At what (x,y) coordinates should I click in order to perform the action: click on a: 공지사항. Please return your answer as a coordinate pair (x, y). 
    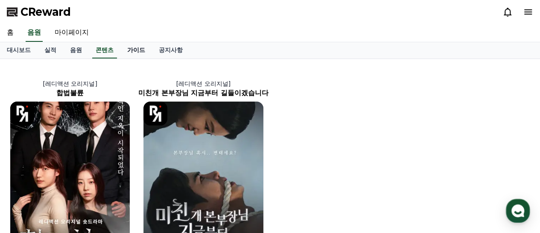
    Looking at the image, I should click on (171, 50).